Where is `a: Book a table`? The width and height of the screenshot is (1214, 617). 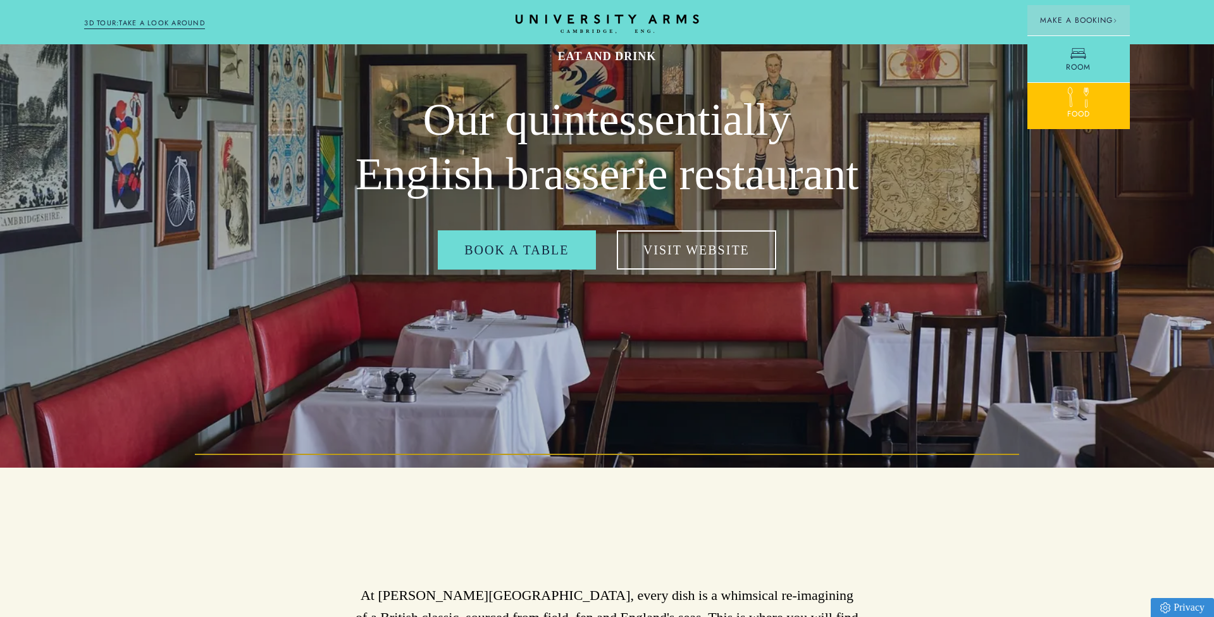 a: Book a table is located at coordinates (516, 250).